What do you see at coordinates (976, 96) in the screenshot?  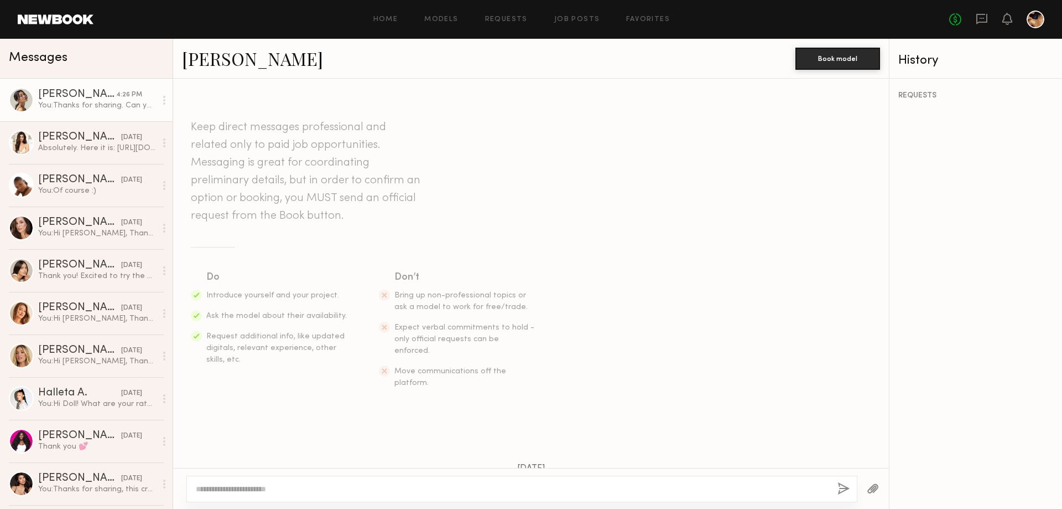 I see `div: REQUESTS` at bounding box center [976, 96].